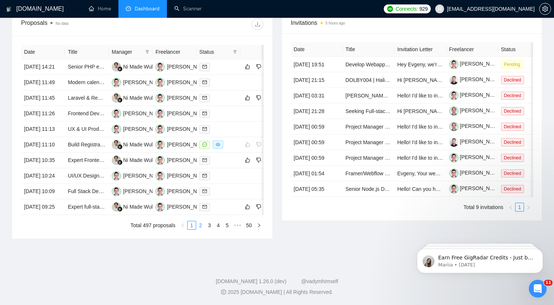  Describe the element at coordinates (390, 9) in the screenshot. I see `img: upwork-logo.png` at that location.